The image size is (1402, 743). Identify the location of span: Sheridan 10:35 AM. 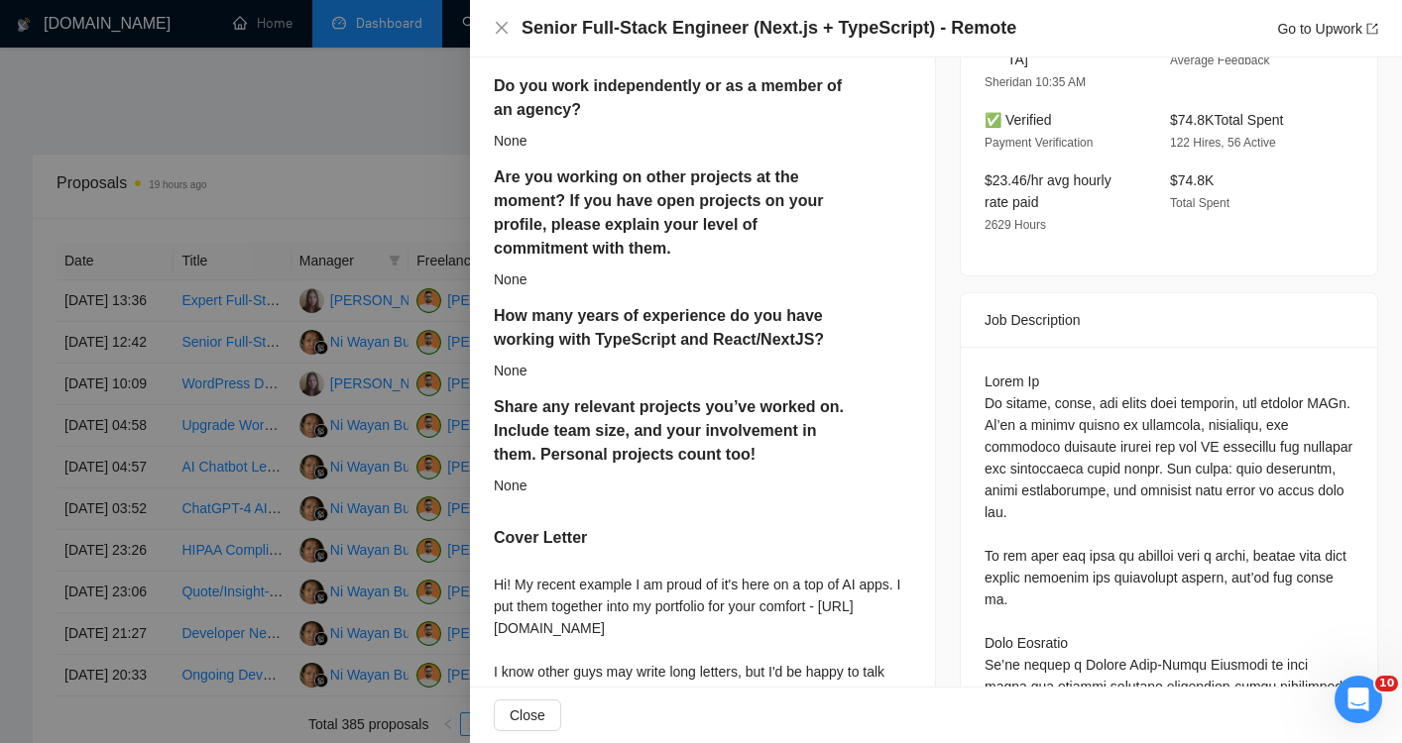
(1035, 82).